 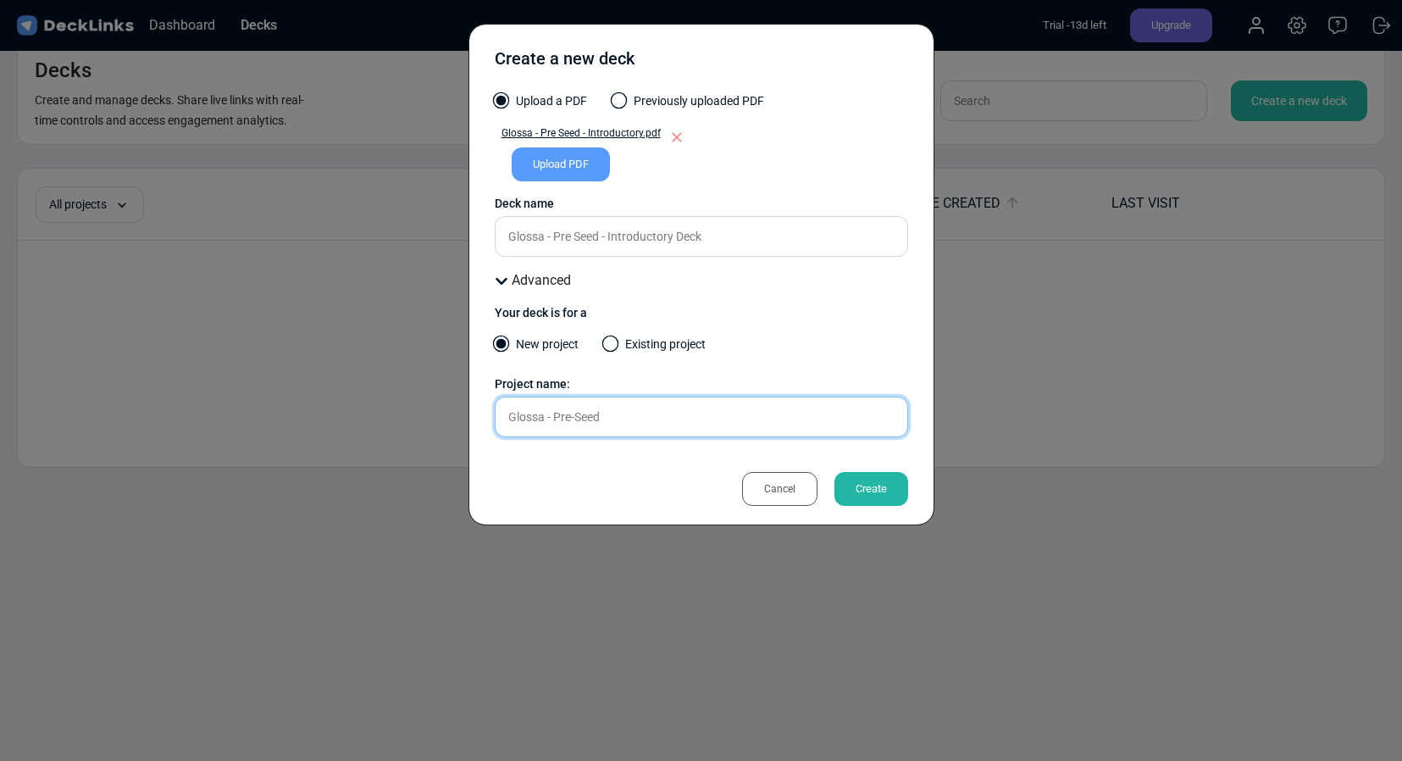 I want to click on div: Your deck is for a, so click(x=701, y=313).